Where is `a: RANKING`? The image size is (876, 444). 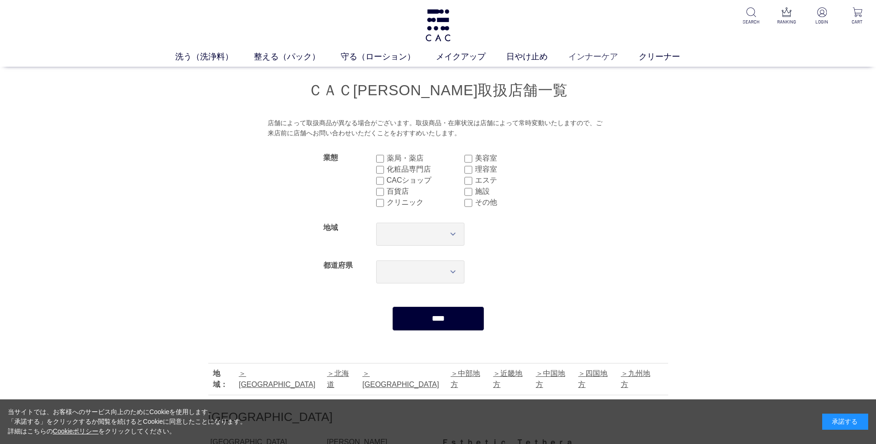 a: RANKING is located at coordinates (786, 16).